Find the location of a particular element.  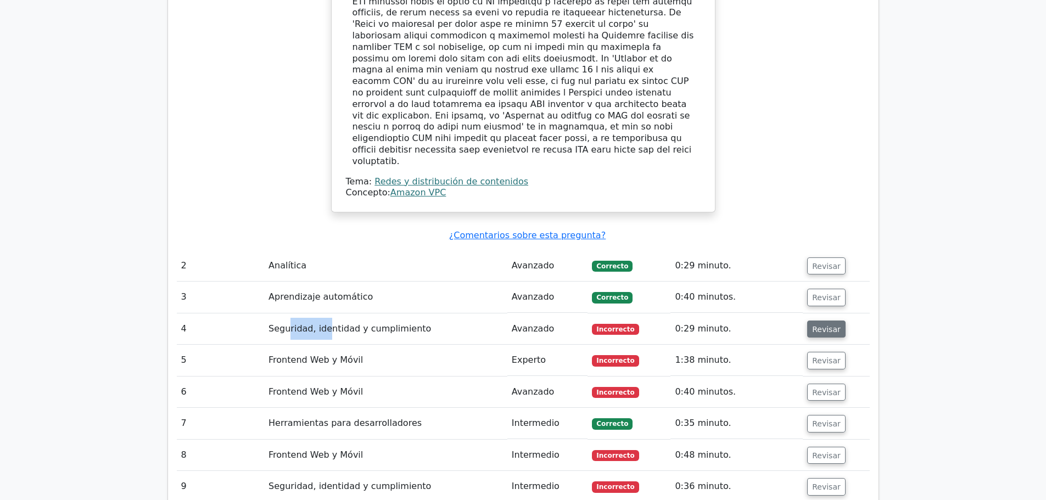

font: ¿Comentarios sobre esta pregunta? is located at coordinates (527, 235).